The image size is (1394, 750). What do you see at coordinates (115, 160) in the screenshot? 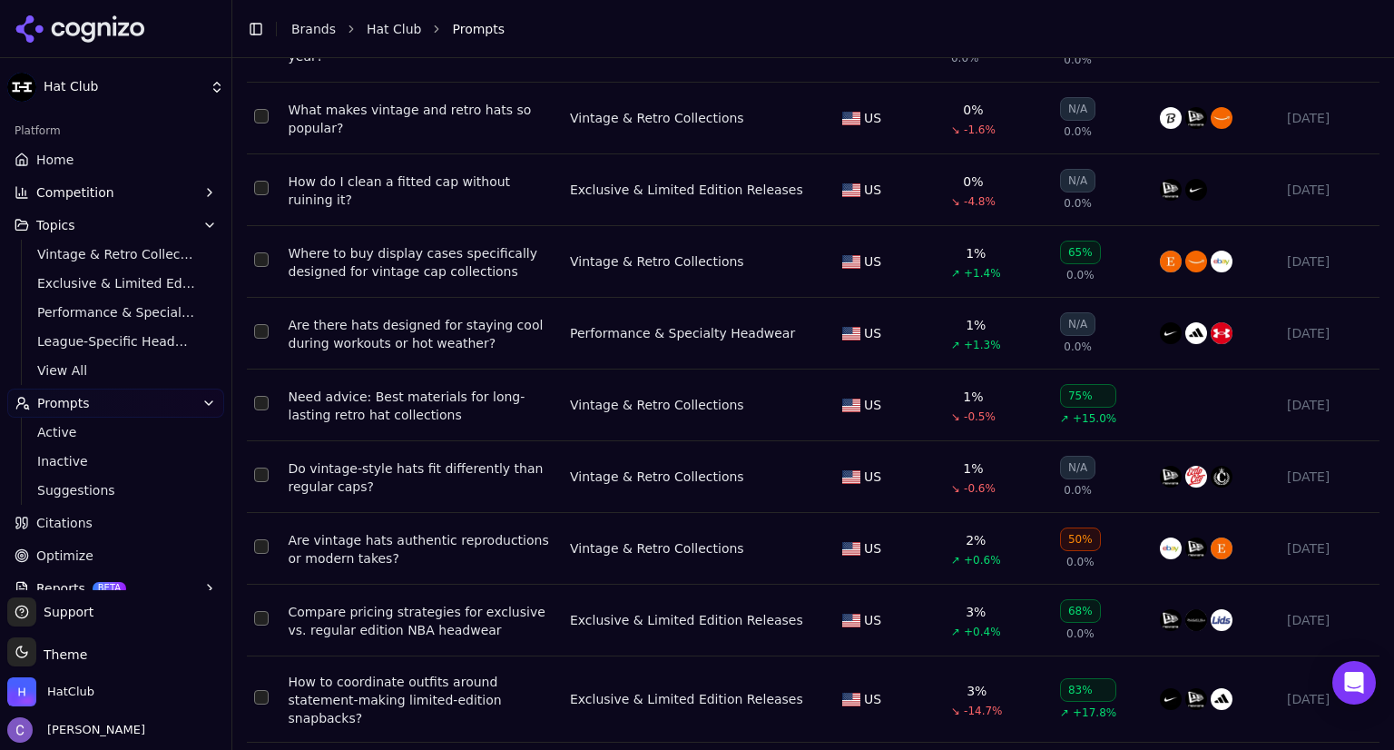
I see `a: Home` at bounding box center [115, 160].